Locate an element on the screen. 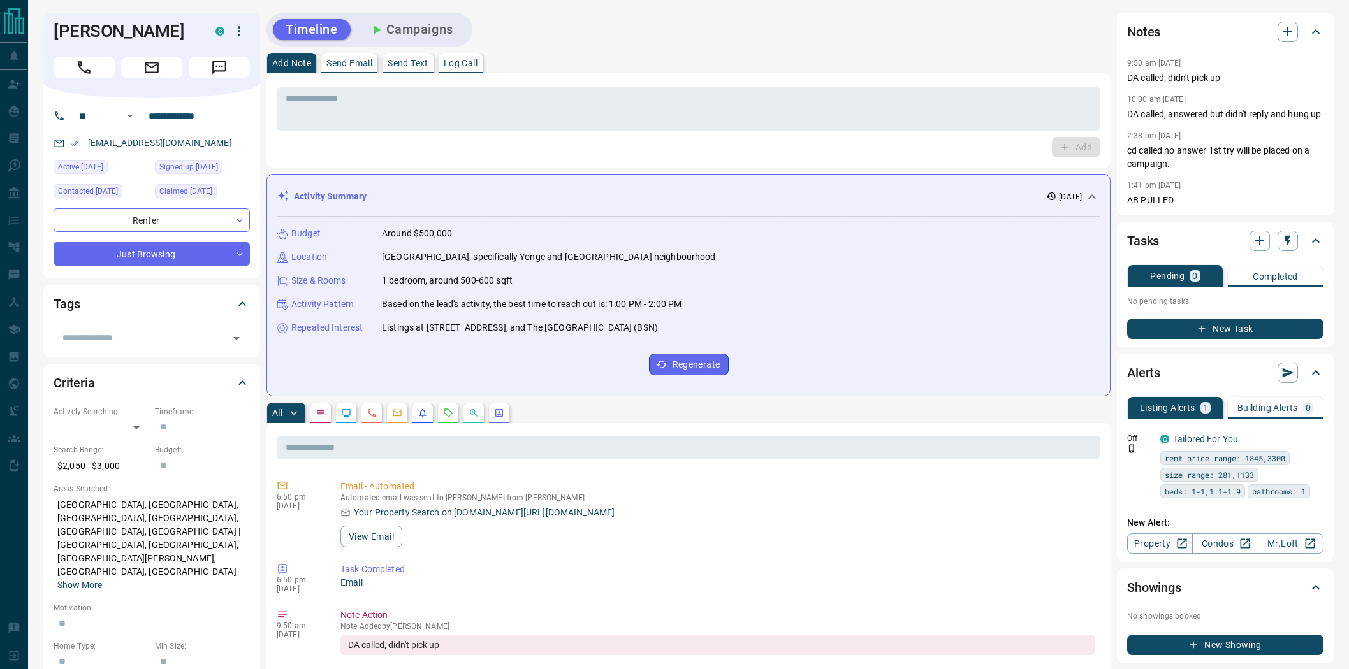 Image resolution: width=1349 pixels, height=669 pixels. p: Areas Searched: is located at coordinates (152, 489).